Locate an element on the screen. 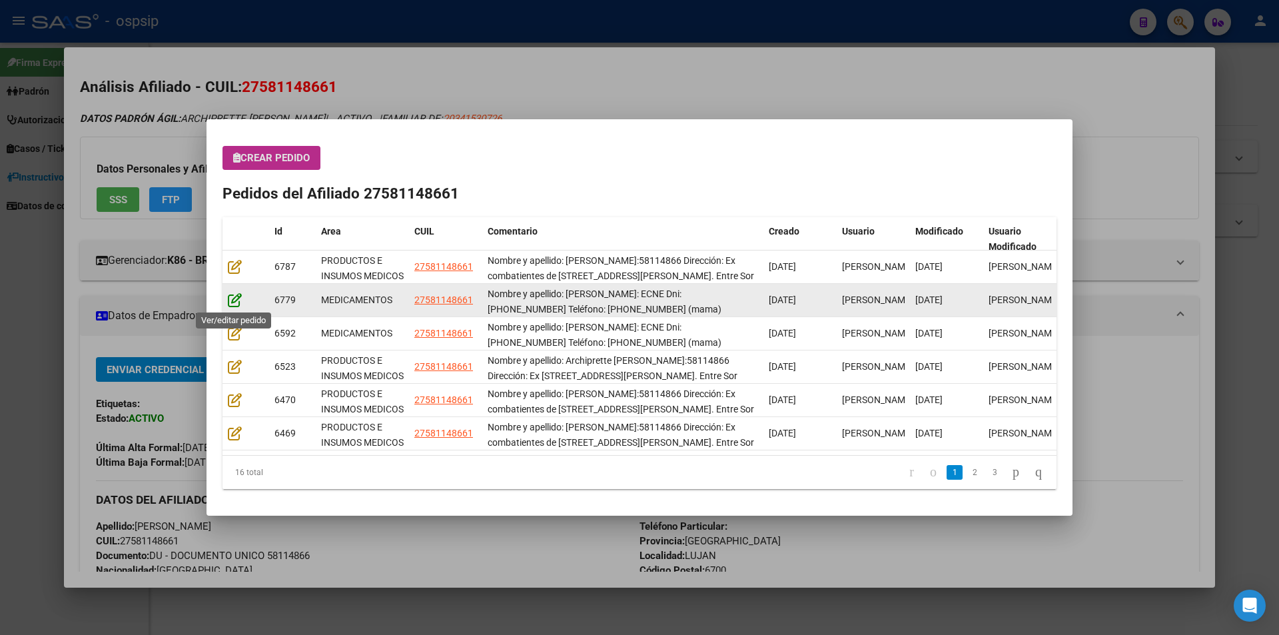 The height and width of the screenshot is (635, 1279). span: Nombre y apellido: Vazquez Zuri DIAGNOSTCO: ECNE Dni:58114866 Teléfono: 2323-578672 (mama) Teléfo... is located at coordinates (622, 324).